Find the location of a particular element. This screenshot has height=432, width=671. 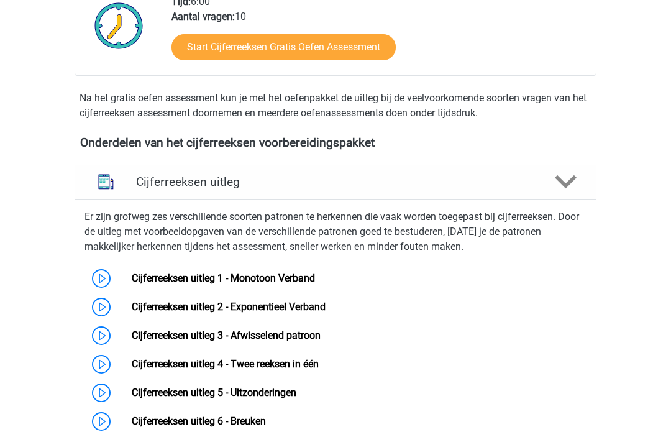

a: Cijferreeksen uitleg 1 - Monotoon Verband is located at coordinates (223, 278).